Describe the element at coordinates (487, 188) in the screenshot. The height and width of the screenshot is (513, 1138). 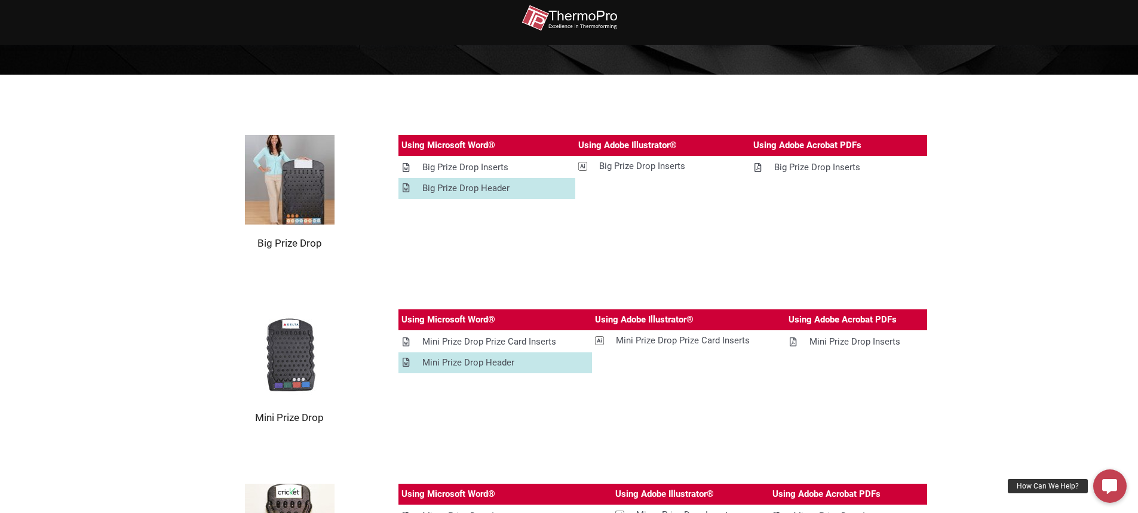
I see `a: Big Prize Drop Header` at that location.